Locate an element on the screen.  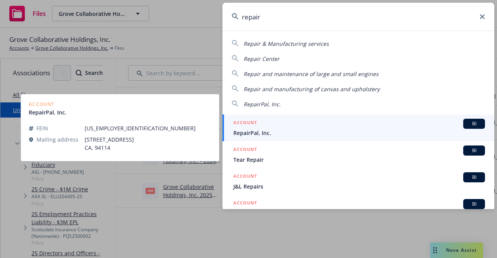
span: Repair & Manufacturing services is located at coordinates (286, 43).